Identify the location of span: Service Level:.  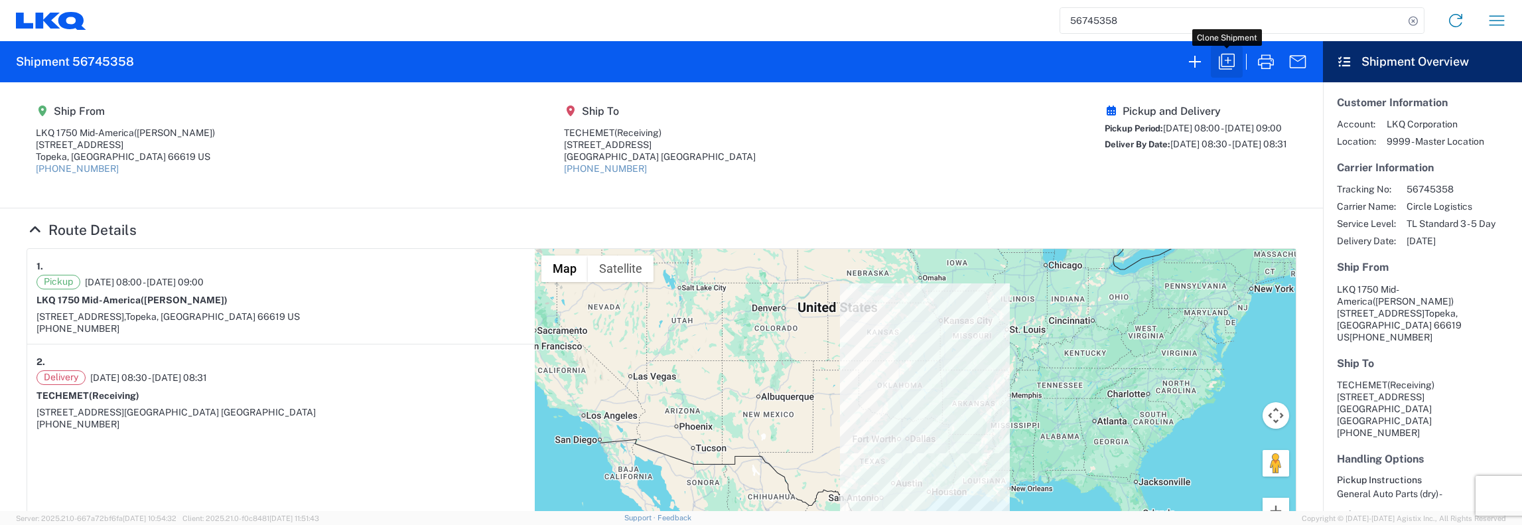
(1367, 224).